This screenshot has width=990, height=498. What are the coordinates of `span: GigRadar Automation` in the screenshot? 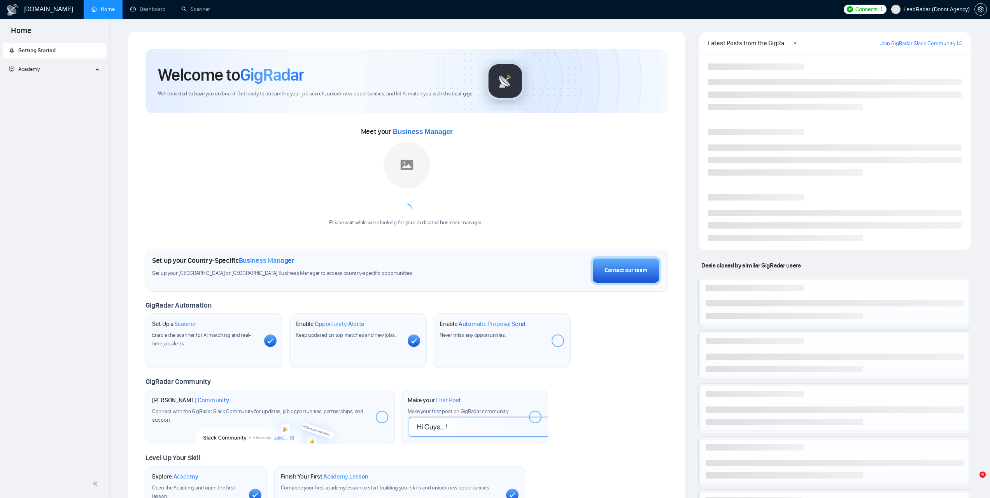 It's located at (178, 305).